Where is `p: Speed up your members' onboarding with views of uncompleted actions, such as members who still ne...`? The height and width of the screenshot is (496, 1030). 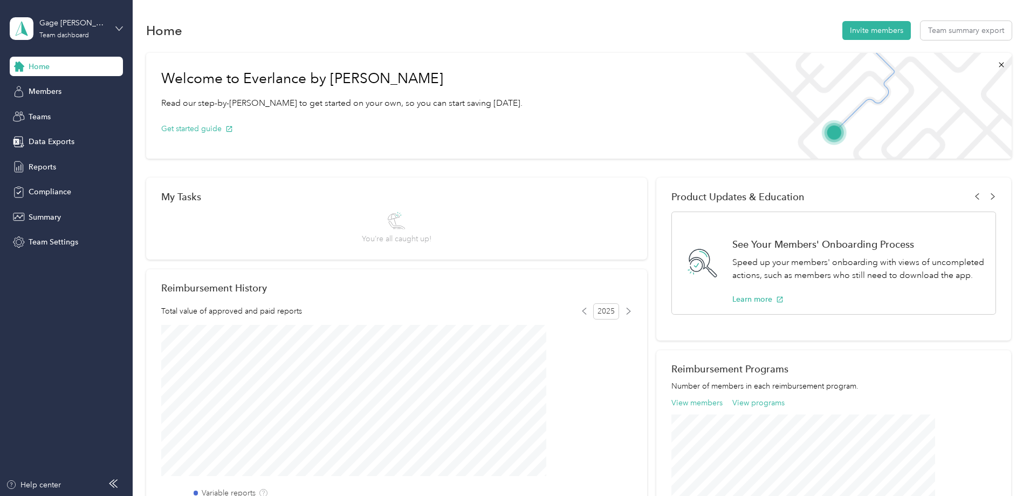 p: Speed up your members' onboarding with views of uncompleted actions, such as members who still ne... is located at coordinates (858, 269).